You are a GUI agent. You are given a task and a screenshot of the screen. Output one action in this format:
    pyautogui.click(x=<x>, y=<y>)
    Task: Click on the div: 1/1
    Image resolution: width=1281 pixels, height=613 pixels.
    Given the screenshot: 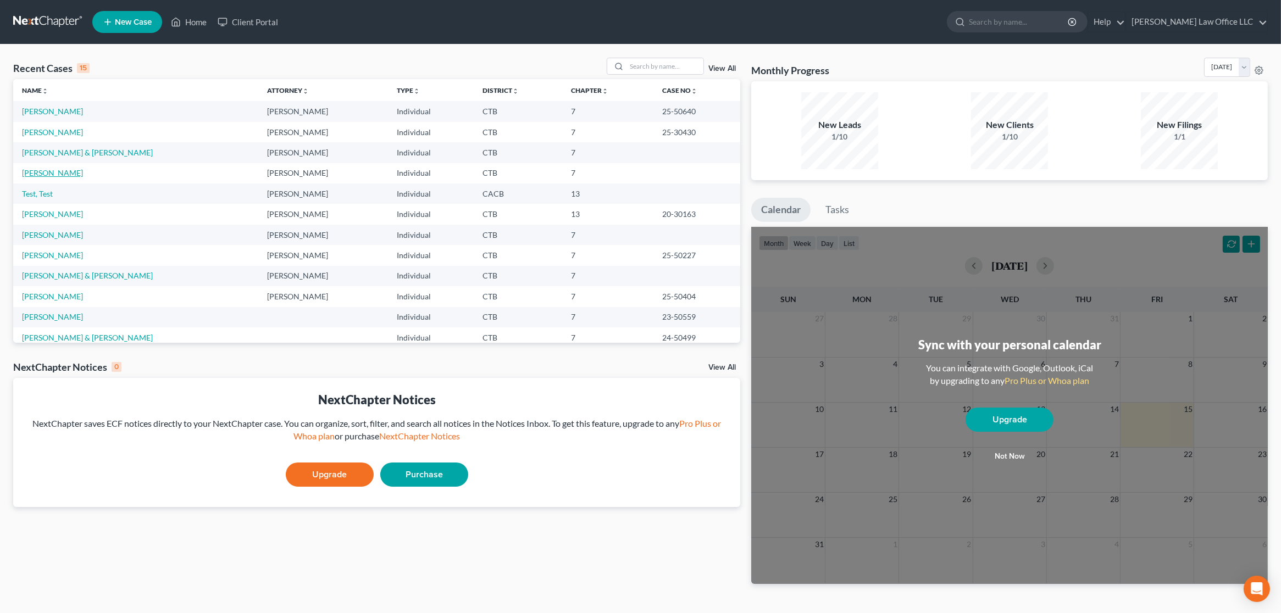 What is the action you would take?
    pyautogui.click(x=1179, y=137)
    